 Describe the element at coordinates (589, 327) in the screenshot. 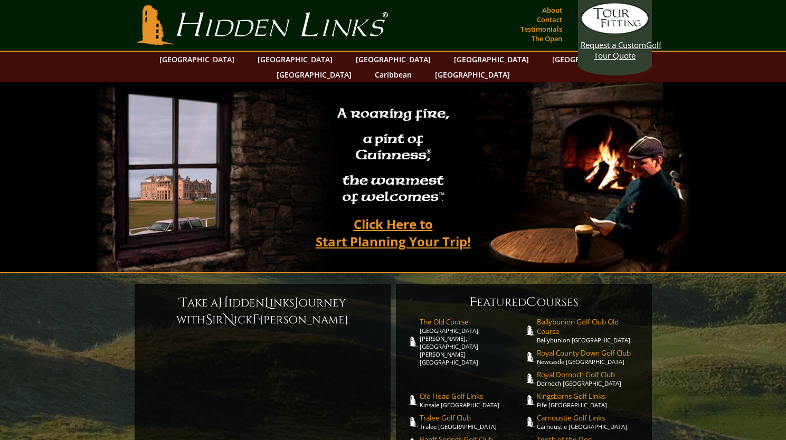

I see `span: Ballybunion Golf Club Old Course` at that location.